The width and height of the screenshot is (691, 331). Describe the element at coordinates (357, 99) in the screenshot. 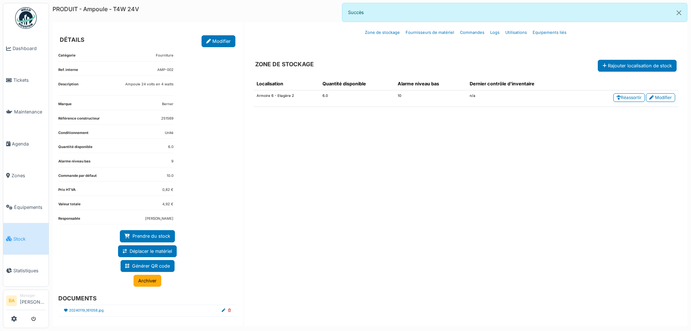

I see `td: 6.0` at that location.